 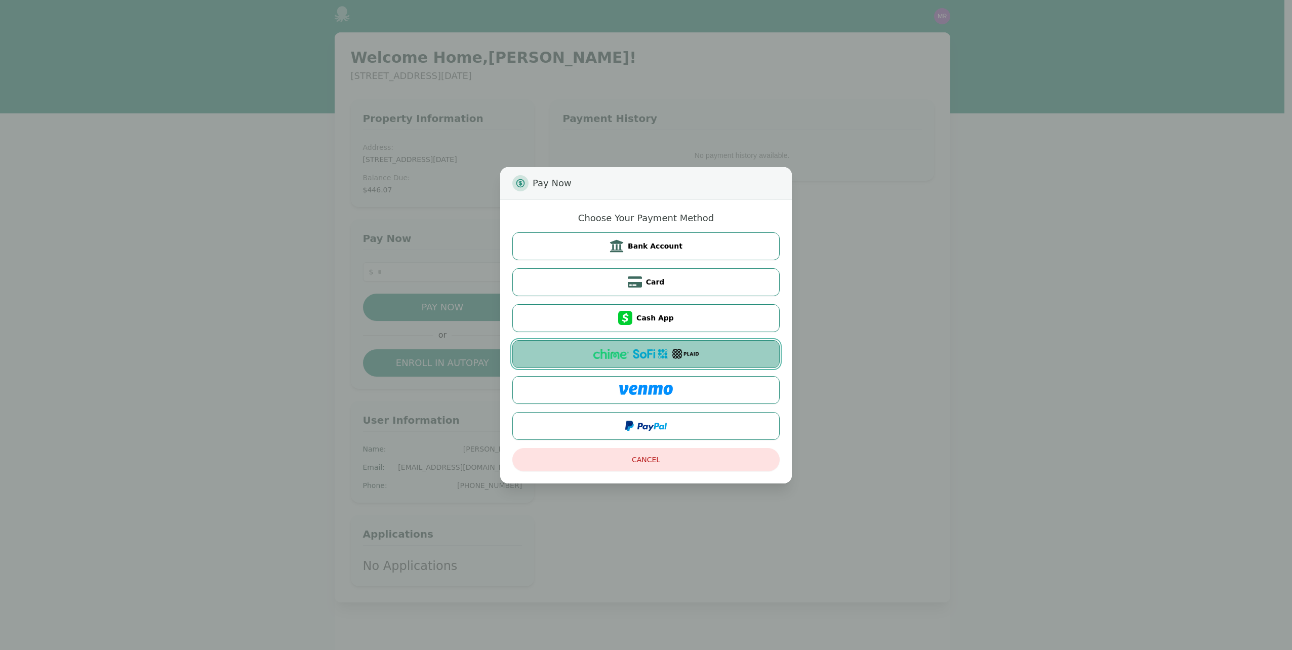 What do you see at coordinates (650, 354) in the screenshot?
I see `img: SoFi logo` at bounding box center [650, 354].